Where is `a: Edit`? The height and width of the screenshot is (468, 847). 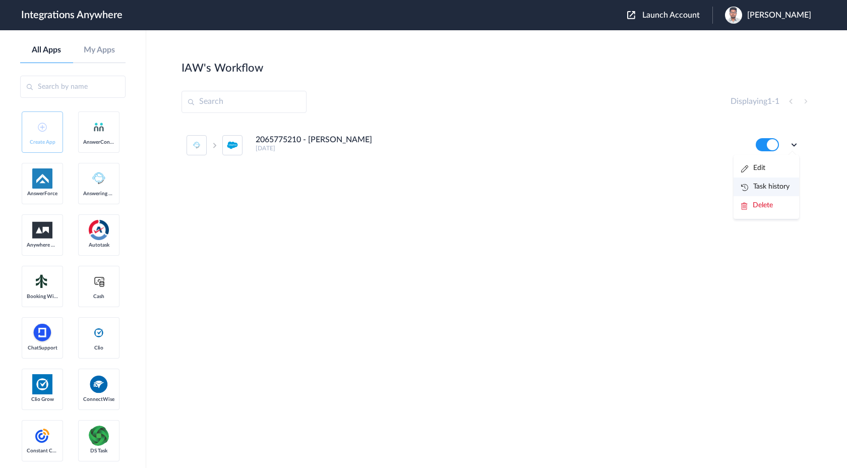
a: Edit is located at coordinates (754, 168).